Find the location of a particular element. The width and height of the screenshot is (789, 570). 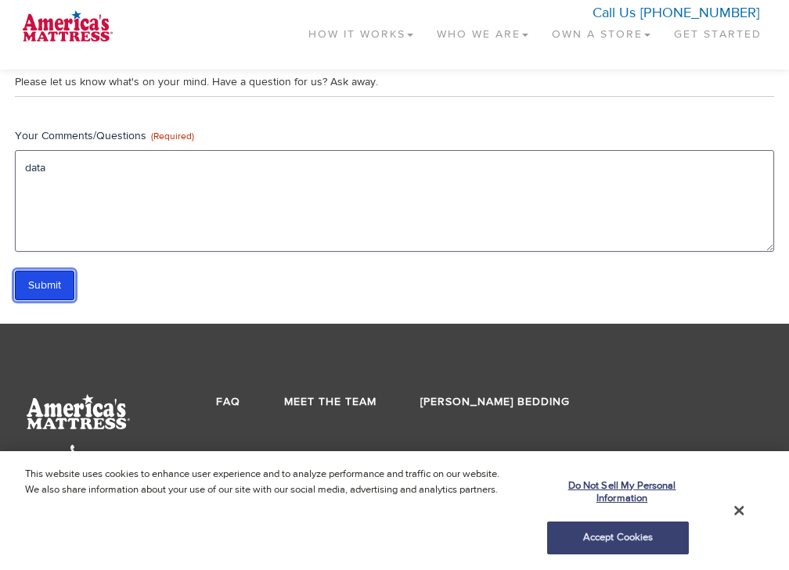

input: Submit is located at coordinates (45, 286).